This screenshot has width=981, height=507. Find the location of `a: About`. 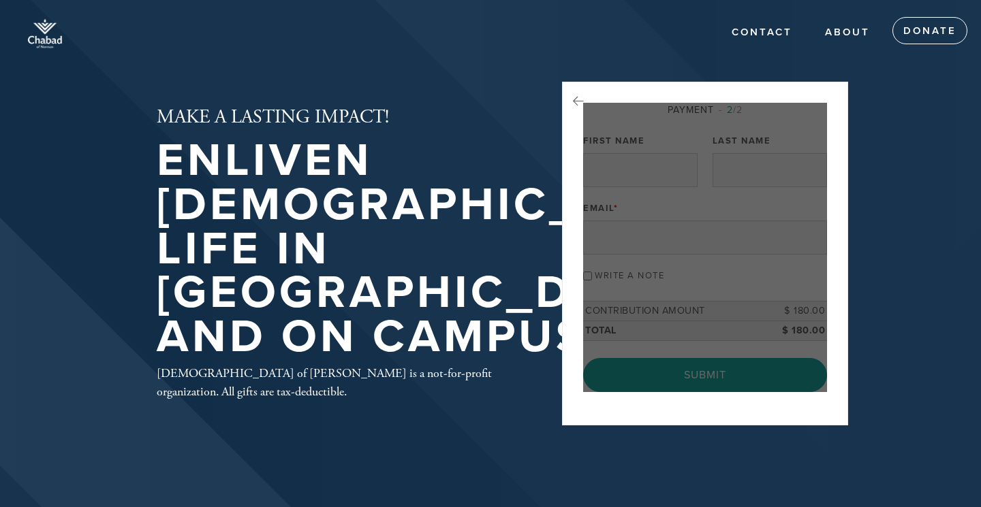

a: About is located at coordinates (847, 33).